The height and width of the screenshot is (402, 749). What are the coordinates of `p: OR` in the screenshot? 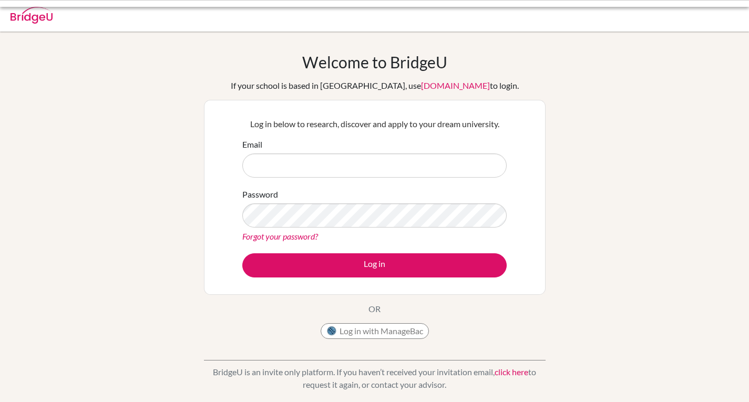 It's located at (374, 309).